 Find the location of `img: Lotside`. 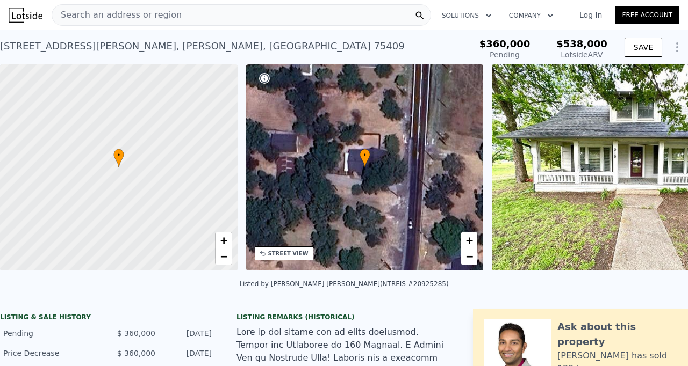

img: Lotside is located at coordinates (25, 15).